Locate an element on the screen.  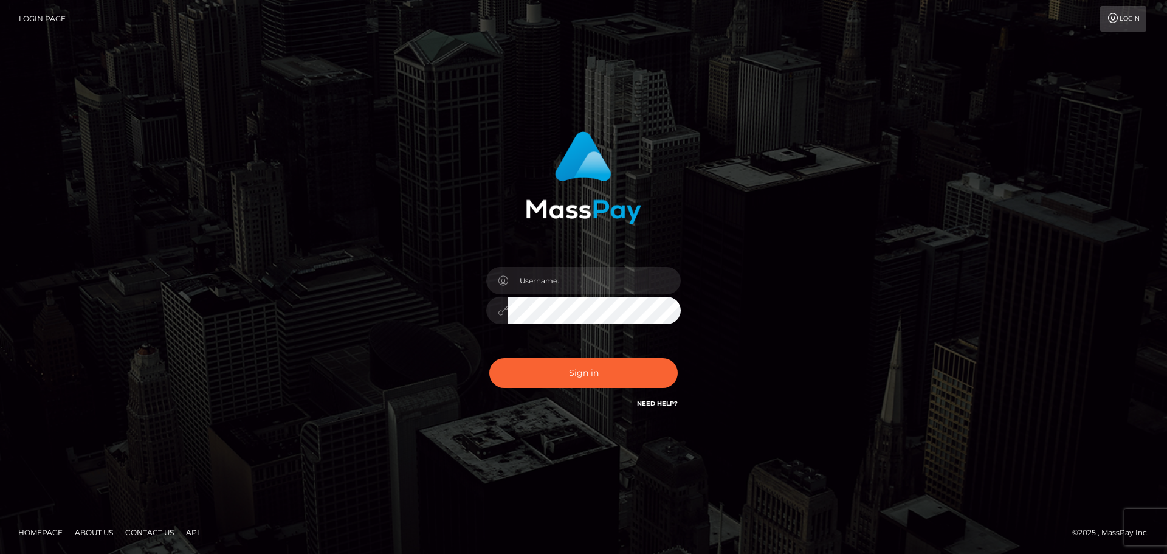
a: About Us is located at coordinates (94, 532).